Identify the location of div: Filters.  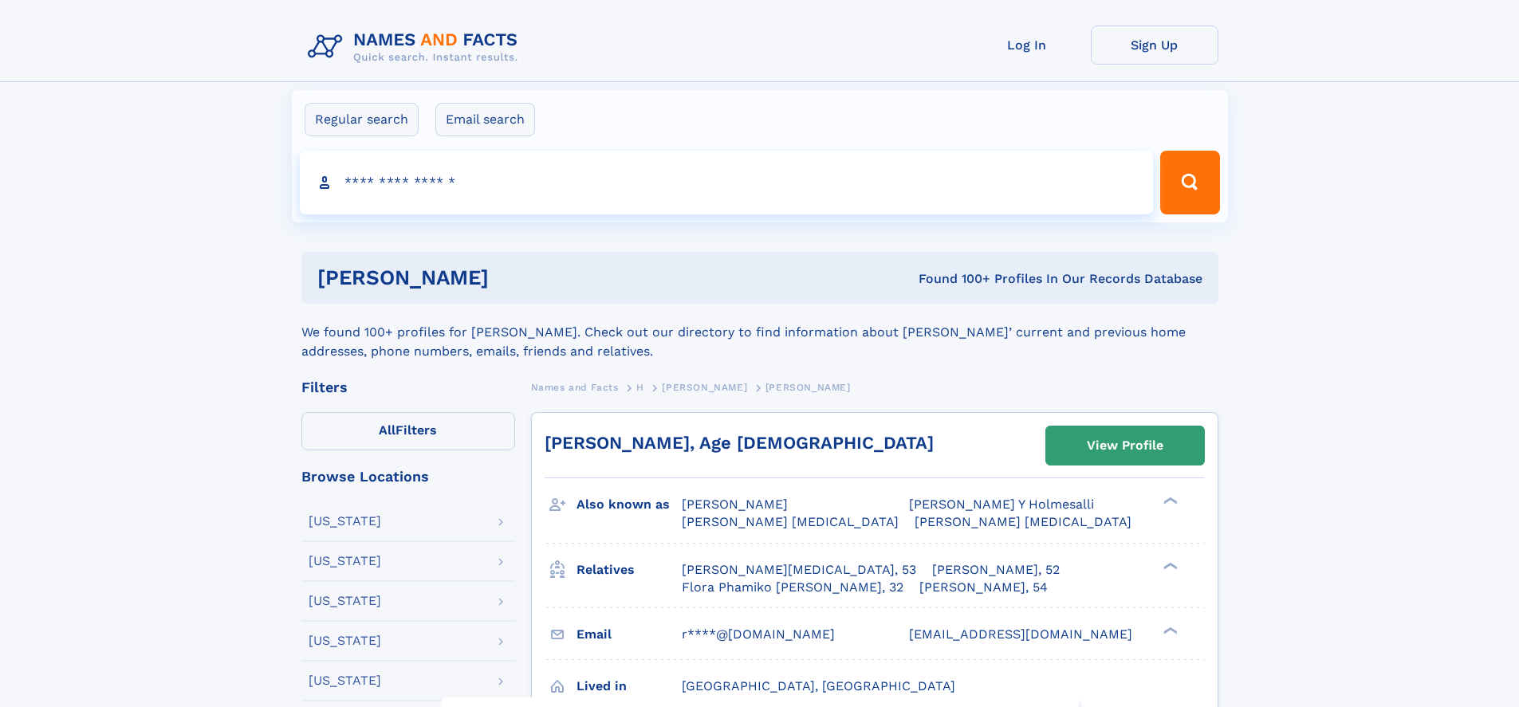
(408, 388).